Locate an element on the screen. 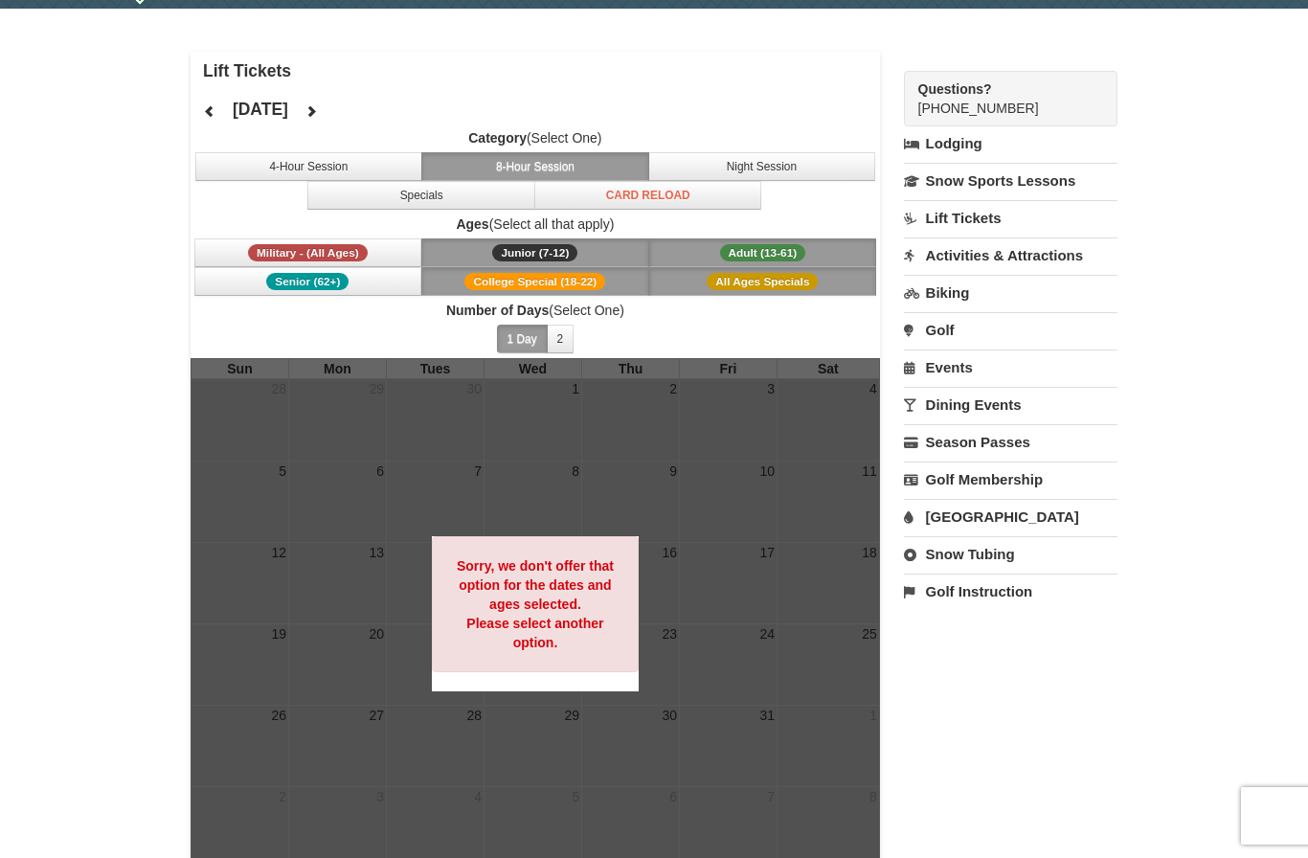  a: Biking is located at coordinates (1010, 292).